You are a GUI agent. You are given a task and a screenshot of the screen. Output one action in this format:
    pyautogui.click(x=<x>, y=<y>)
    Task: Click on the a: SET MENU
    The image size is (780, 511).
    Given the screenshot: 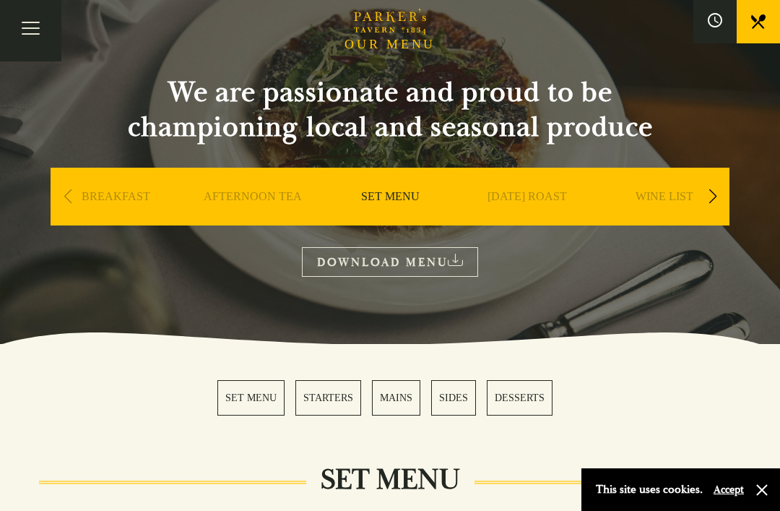 What is the action you would take?
    pyautogui.click(x=390, y=218)
    